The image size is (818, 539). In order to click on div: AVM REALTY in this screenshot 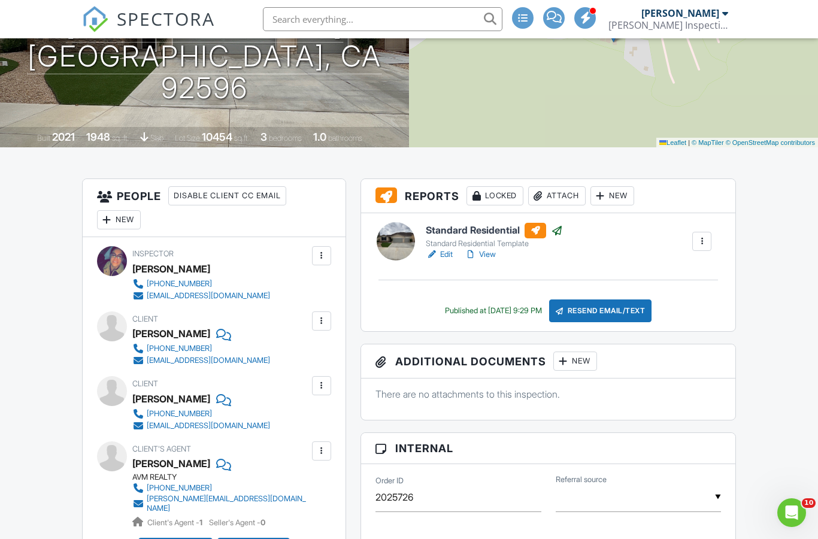, I will do `click(225, 477)`.